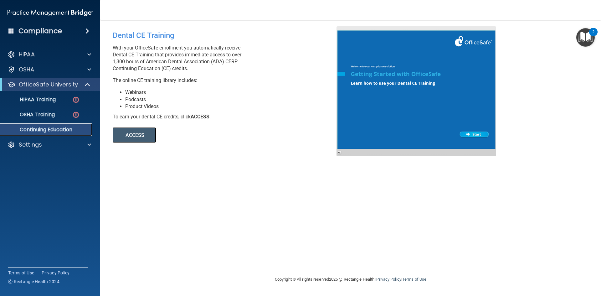 This screenshot has height=296, width=601. Describe the element at coordinates (233, 100) in the screenshot. I see `li: Podcasts` at that location.